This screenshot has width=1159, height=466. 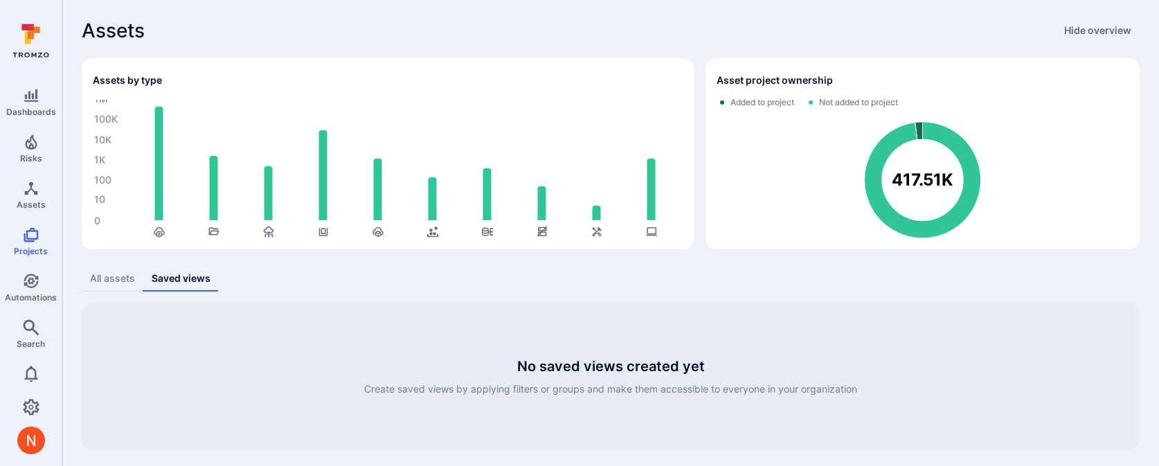 What do you see at coordinates (30, 344) in the screenshot?
I see `span: Search` at bounding box center [30, 344].